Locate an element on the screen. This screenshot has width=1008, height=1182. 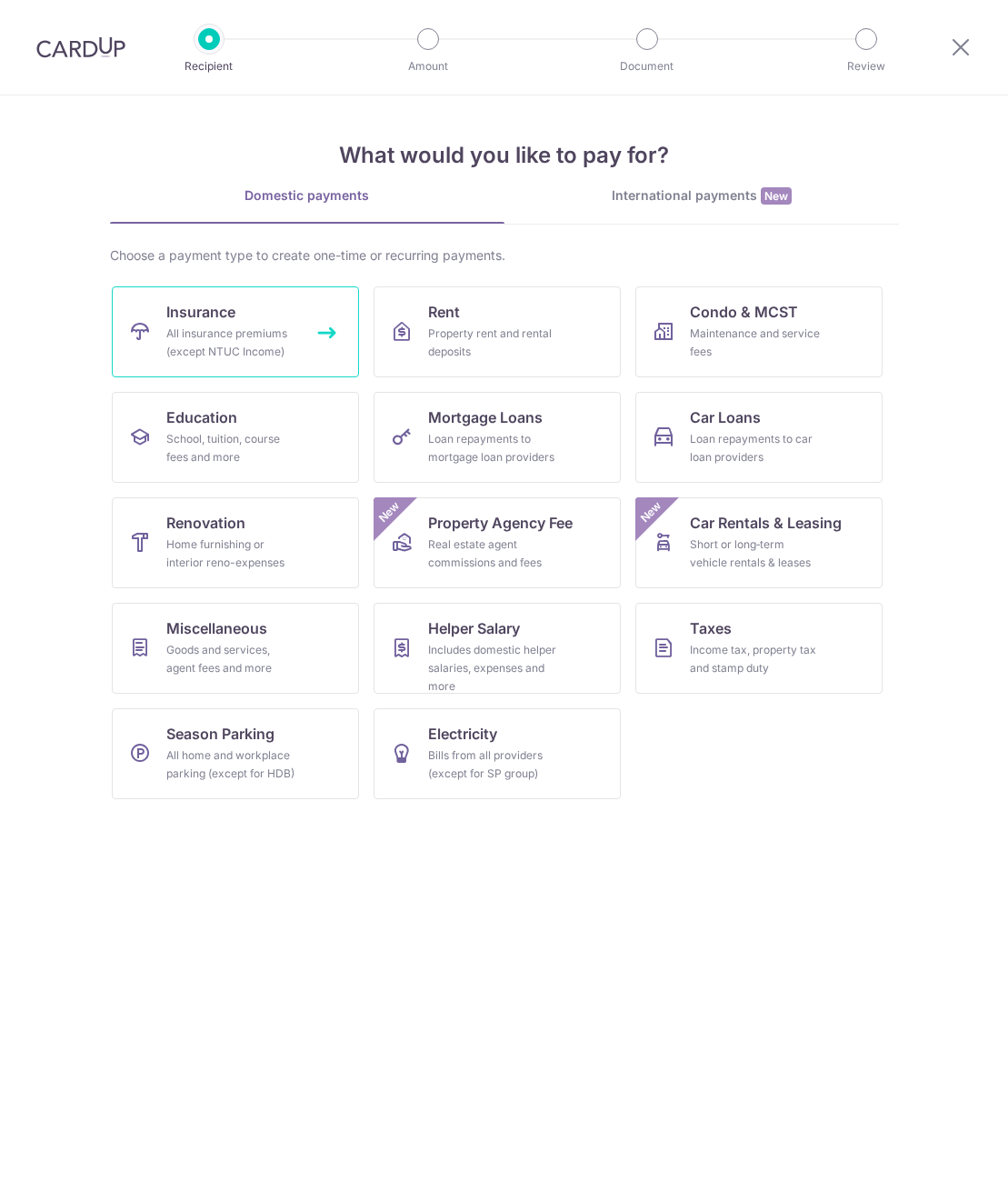
span: Property Agency Fee is located at coordinates (500, 523).